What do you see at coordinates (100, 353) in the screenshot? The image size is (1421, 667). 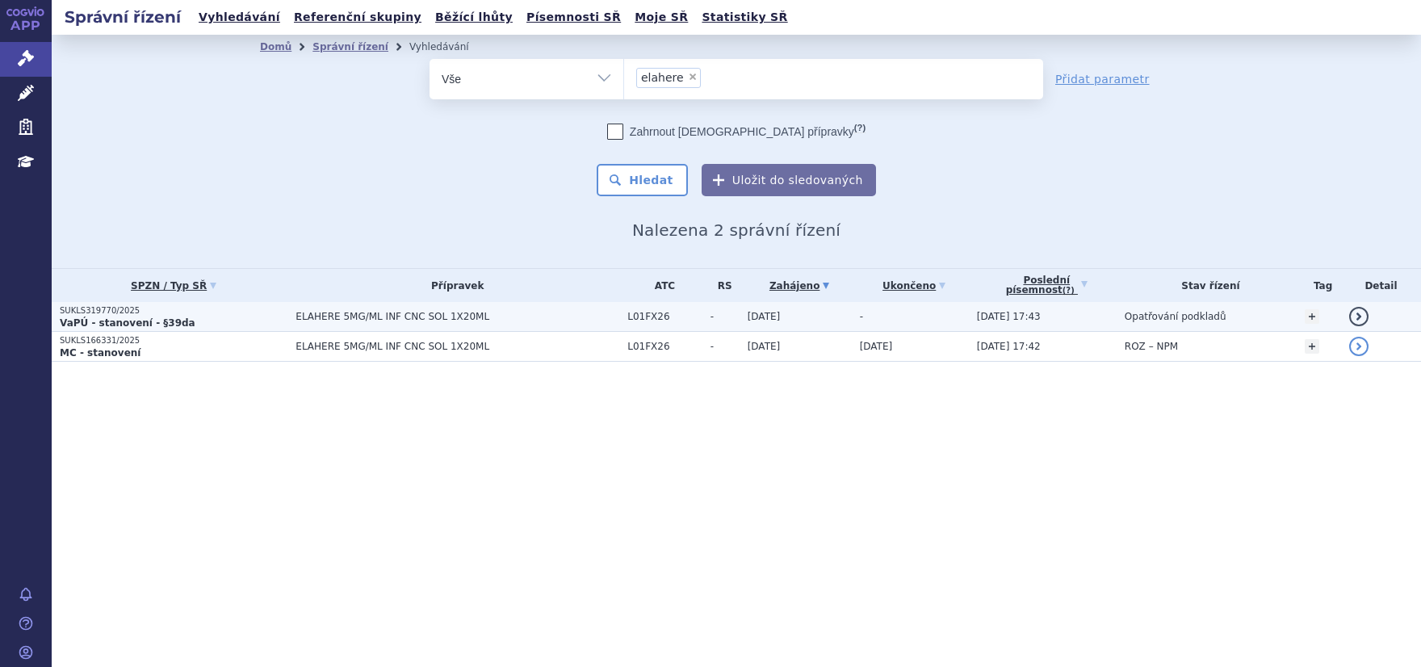 I see `strong: MC - stanovení` at bounding box center [100, 353].